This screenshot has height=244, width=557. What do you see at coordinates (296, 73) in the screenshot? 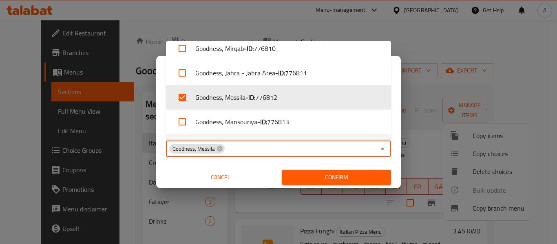
I see `span: 776811` at bounding box center [296, 73].